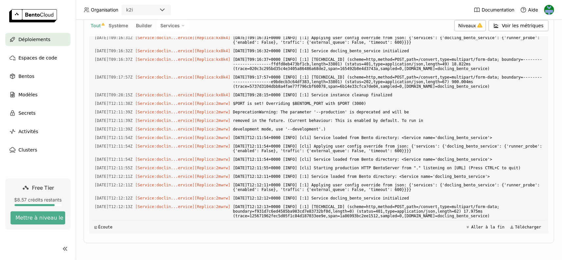 The height and width of the screenshot is (260, 562). I want to click on span: Système, so click(118, 25).